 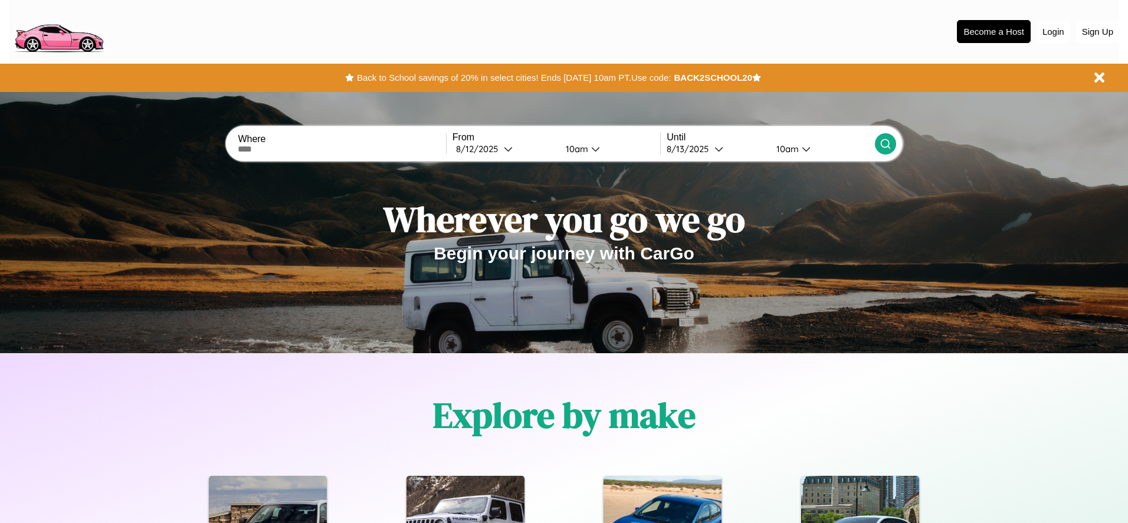 I want to click on label: From, so click(x=556, y=137).